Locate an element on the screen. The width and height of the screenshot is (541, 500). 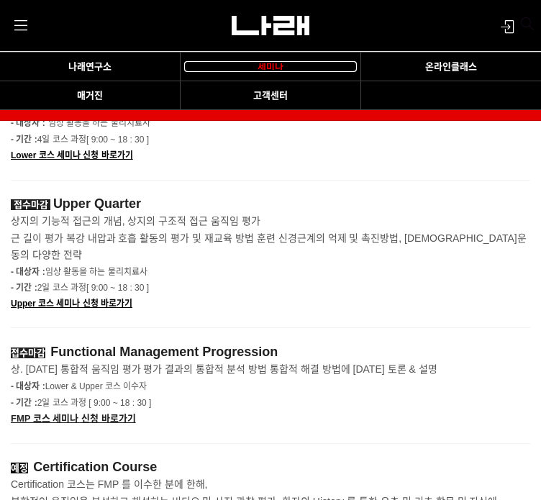
span: 2일 코스 과정 [ 9:00 ~ 18 : 30 ] is located at coordinates (81, 403).